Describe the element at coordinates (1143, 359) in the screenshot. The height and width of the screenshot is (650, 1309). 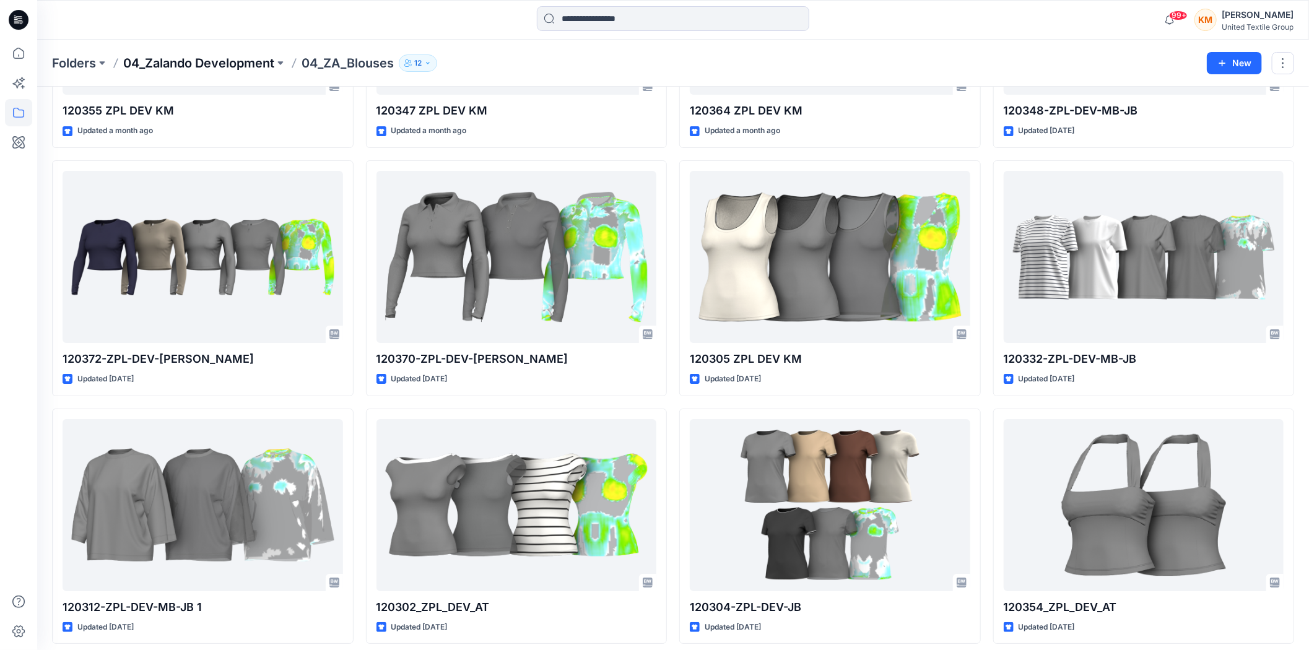
I see `p: 120332-ZPL-DEV-MB-JB` at that location.